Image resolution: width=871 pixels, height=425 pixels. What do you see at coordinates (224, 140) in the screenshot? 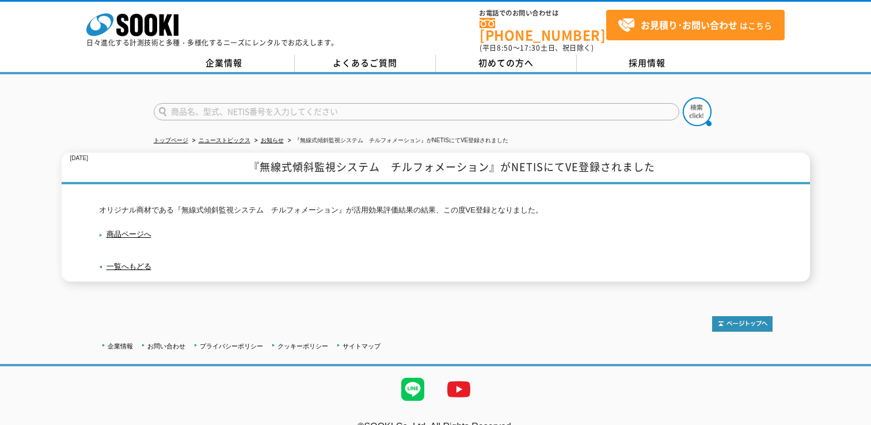
I see `a: ニューストピックス` at bounding box center [224, 140].